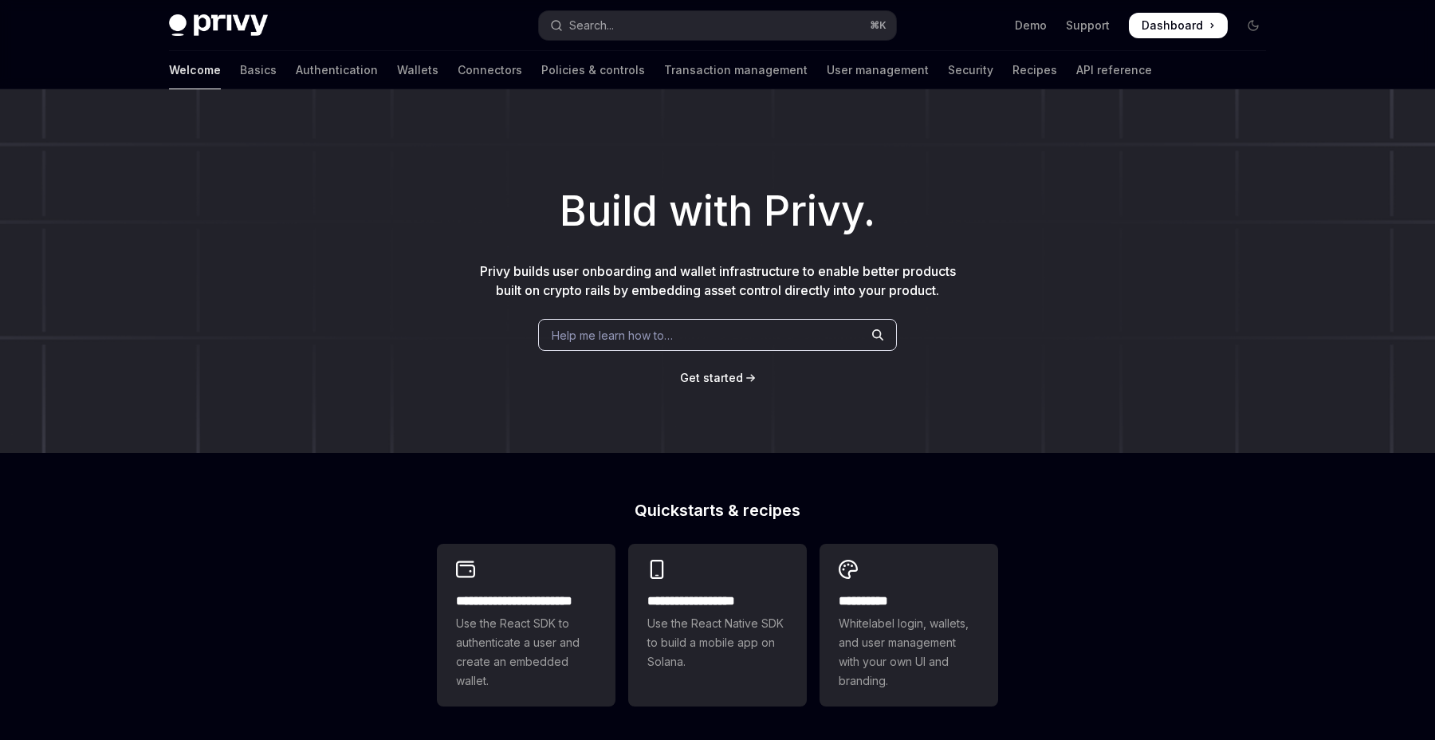 This screenshot has height=740, width=1435. I want to click on a: Dashboard, so click(1178, 26).